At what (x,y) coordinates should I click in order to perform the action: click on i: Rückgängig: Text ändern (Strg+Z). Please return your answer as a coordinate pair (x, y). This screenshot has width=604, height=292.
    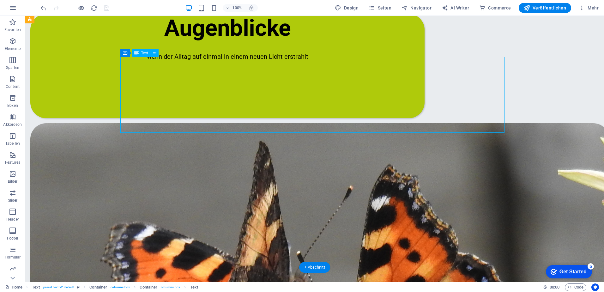
    Looking at the image, I should click on (43, 8).